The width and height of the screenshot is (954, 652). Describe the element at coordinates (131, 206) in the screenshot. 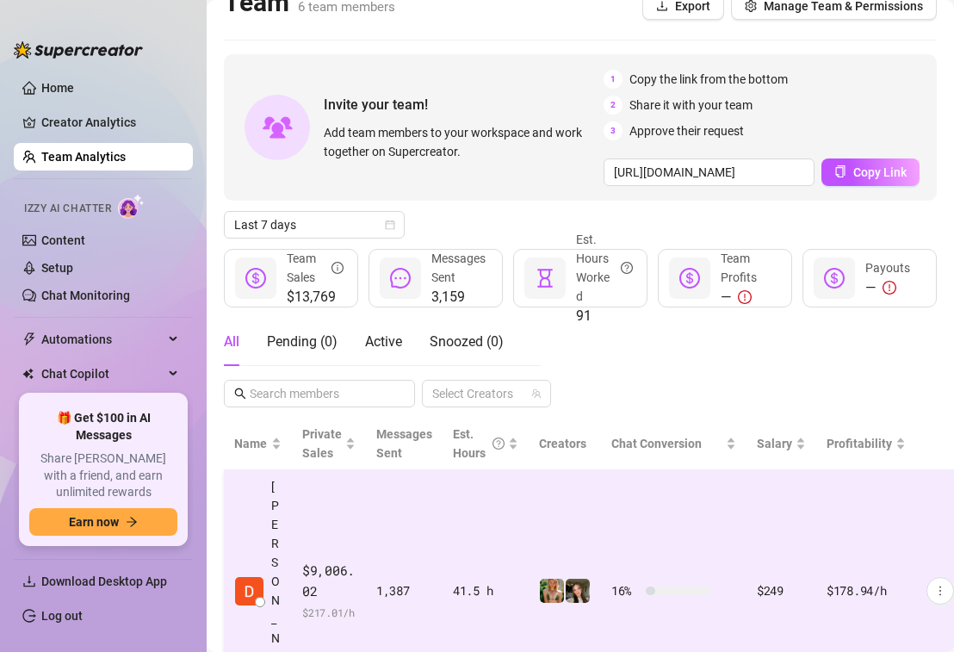

I see `img: AI Chatter` at that location.